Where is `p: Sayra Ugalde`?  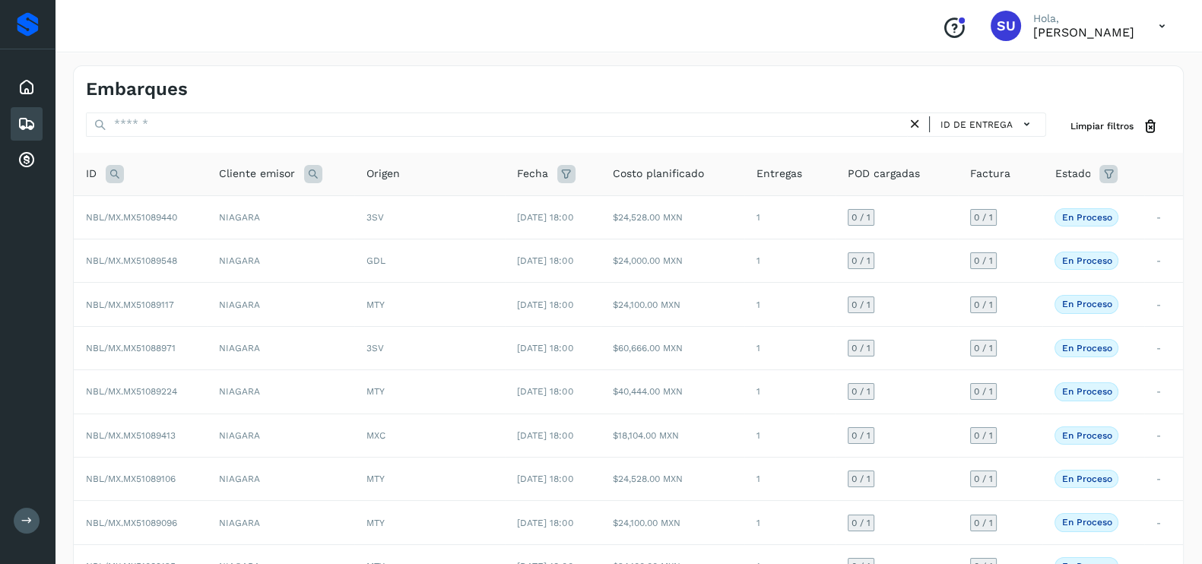 p: Sayra Ugalde is located at coordinates (1084, 32).